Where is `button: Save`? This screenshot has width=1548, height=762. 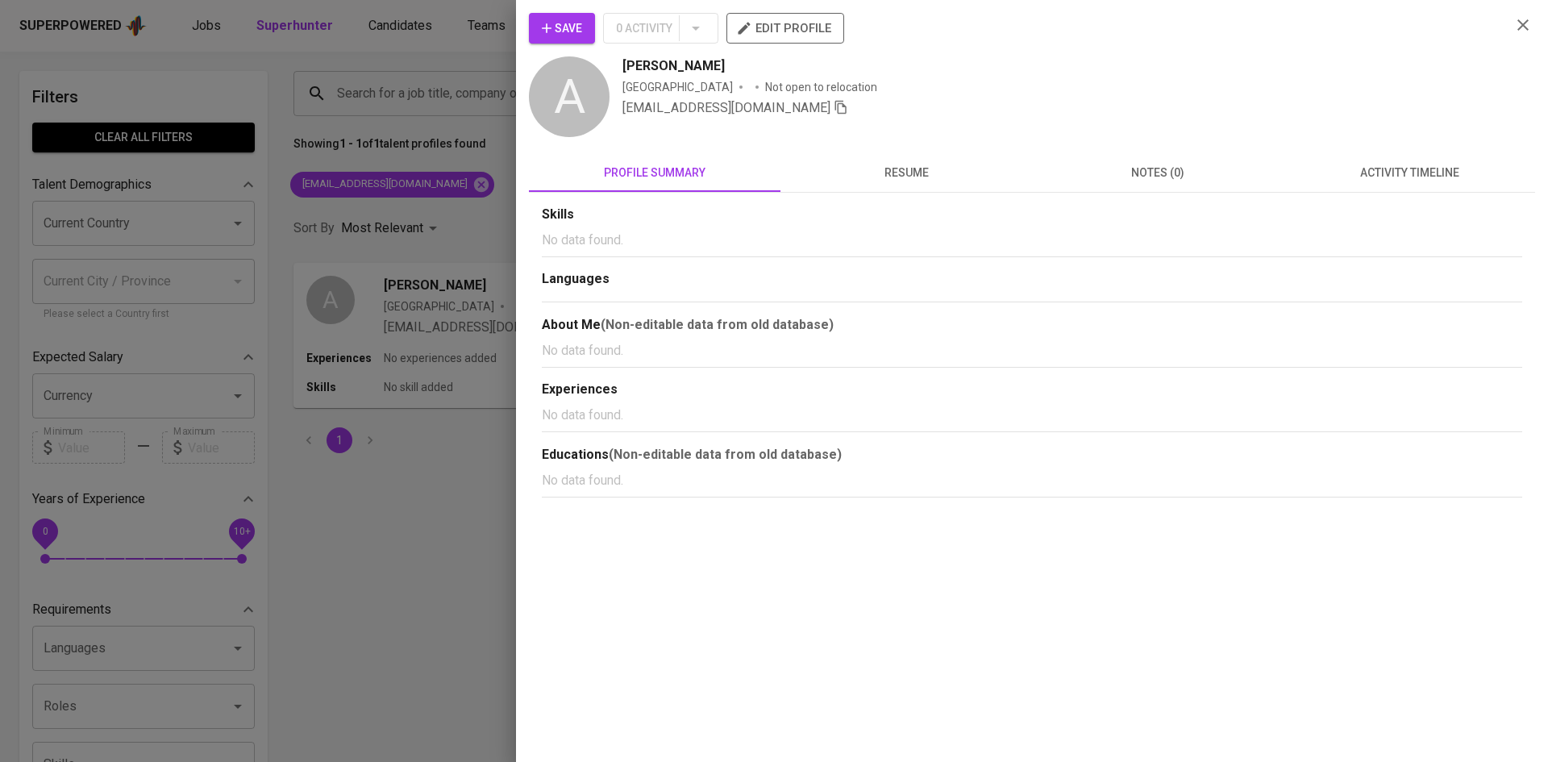
button: Save is located at coordinates (562, 28).